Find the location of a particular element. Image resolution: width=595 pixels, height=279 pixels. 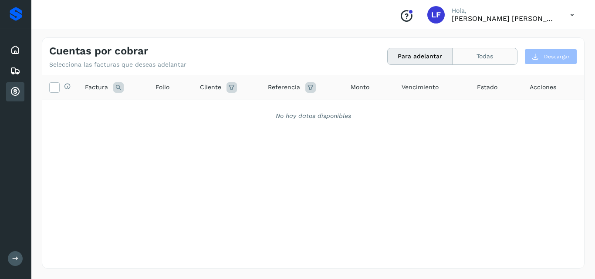

div: Inicio is located at coordinates (15, 50).